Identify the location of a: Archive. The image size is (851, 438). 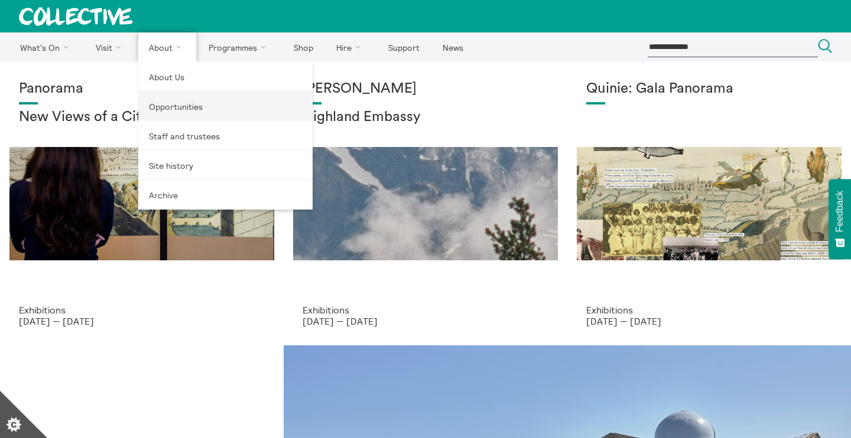
(225, 195).